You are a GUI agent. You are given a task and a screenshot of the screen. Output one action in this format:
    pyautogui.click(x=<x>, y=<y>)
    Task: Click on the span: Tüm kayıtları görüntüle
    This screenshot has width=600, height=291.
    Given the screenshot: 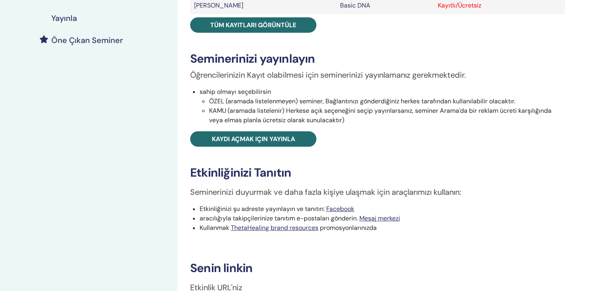 What is the action you would take?
    pyautogui.click(x=253, y=25)
    